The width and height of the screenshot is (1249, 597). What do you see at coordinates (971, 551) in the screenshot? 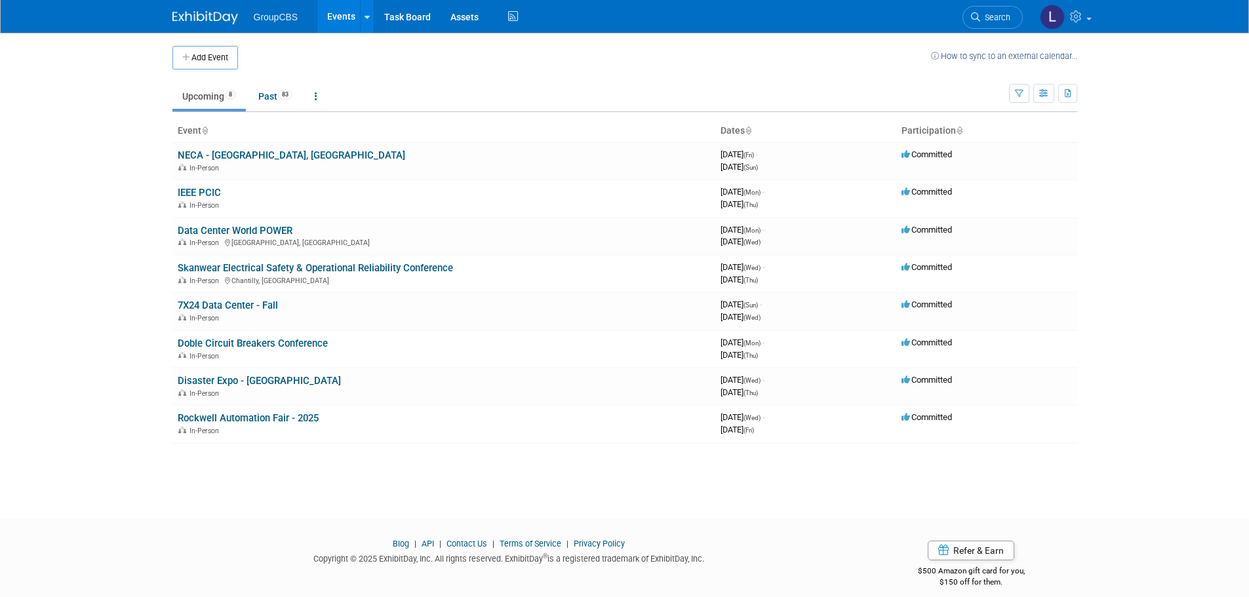
I see `a: Refer & Earn` at bounding box center [971, 551].